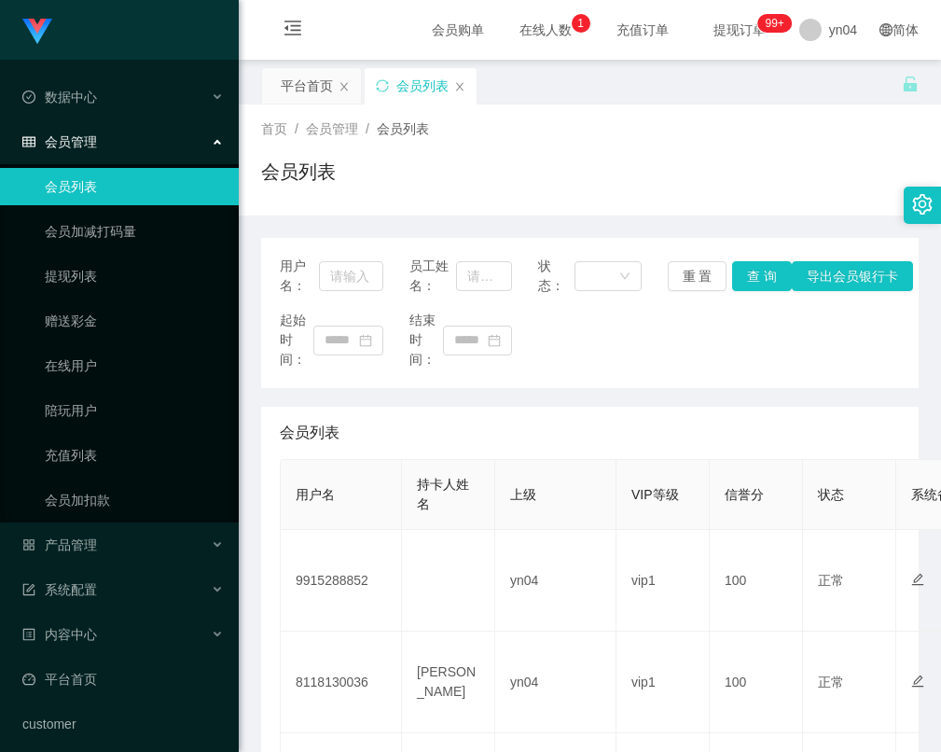  I want to click on a: 图标: dashboard平台首页, so click(123, 679).